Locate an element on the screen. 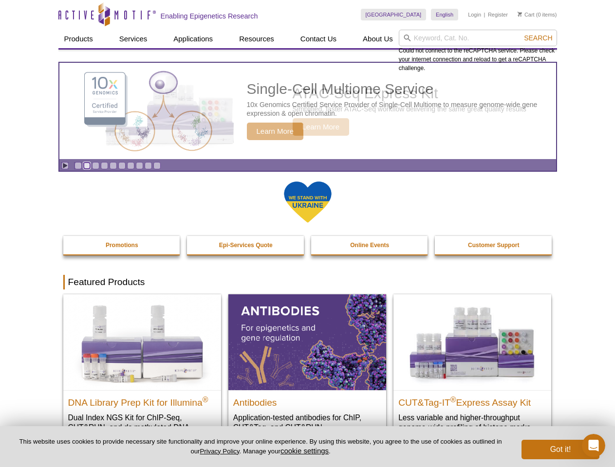 The height and width of the screenshot is (467, 615). a: Online Events is located at coordinates (370, 245).